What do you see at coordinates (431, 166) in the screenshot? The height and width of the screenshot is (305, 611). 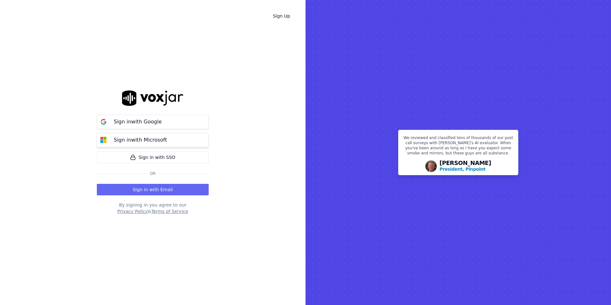 I see `img: Avatar` at bounding box center [431, 166].